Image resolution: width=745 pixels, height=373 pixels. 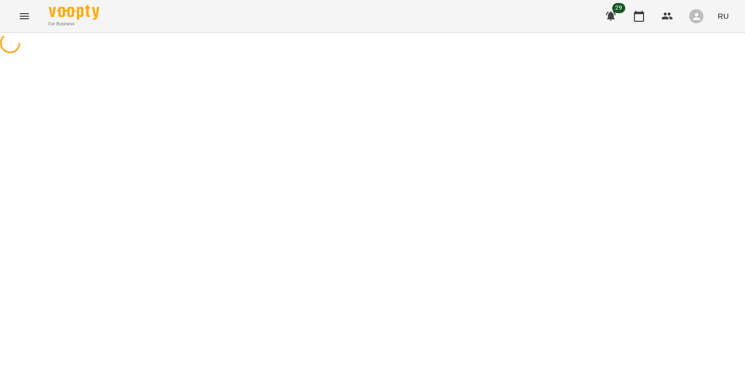 I want to click on span: RU, so click(x=723, y=16).